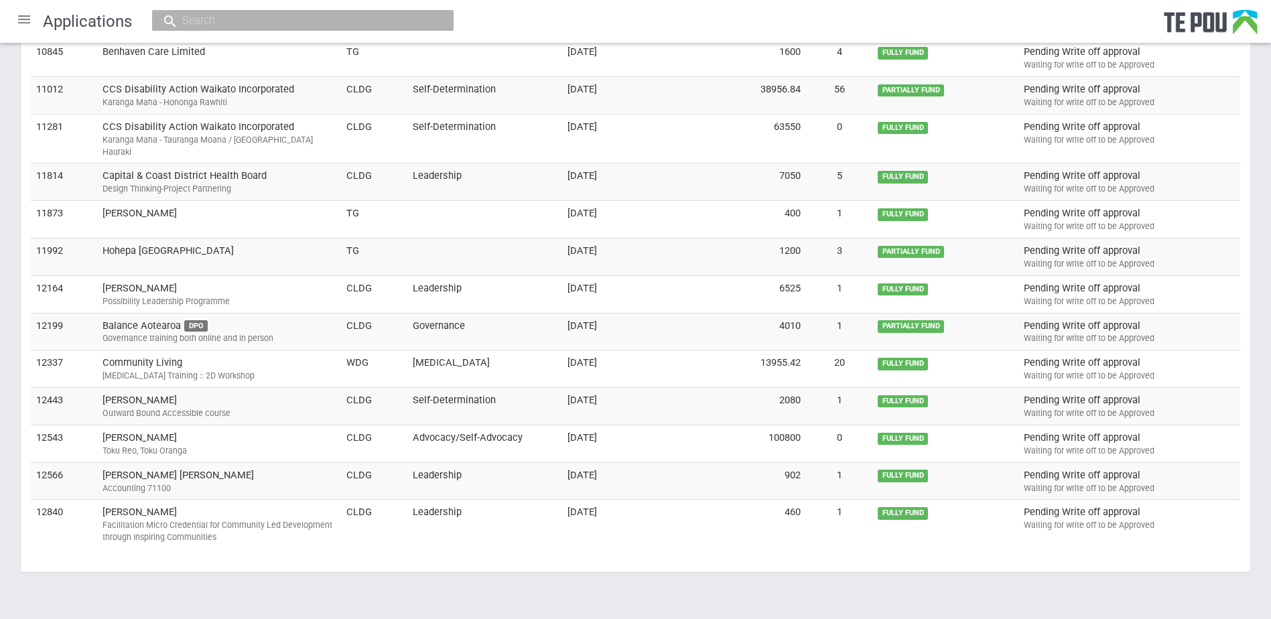 The image size is (1271, 619). Describe the element at coordinates (64, 257) in the screenshot. I see `td: 11992` at that location.